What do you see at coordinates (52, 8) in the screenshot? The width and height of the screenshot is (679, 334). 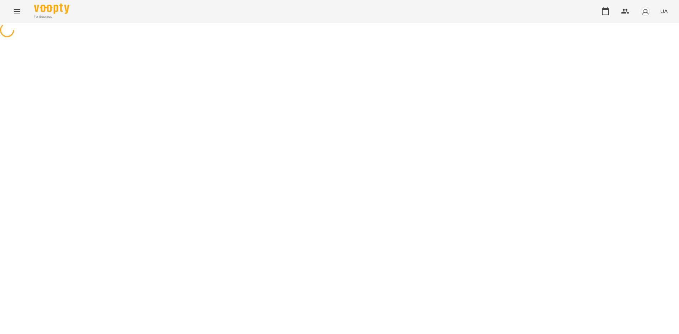 I see `img: Voopty Logo` at bounding box center [52, 8].